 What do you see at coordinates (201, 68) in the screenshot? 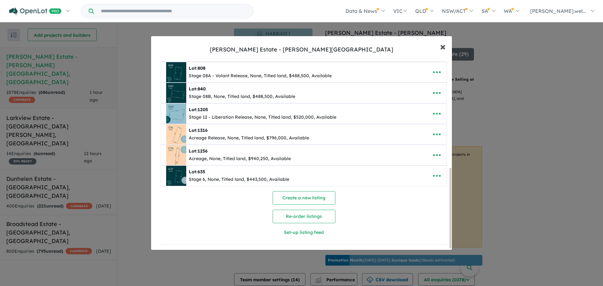
I see `span: 808` at bounding box center [201, 68].